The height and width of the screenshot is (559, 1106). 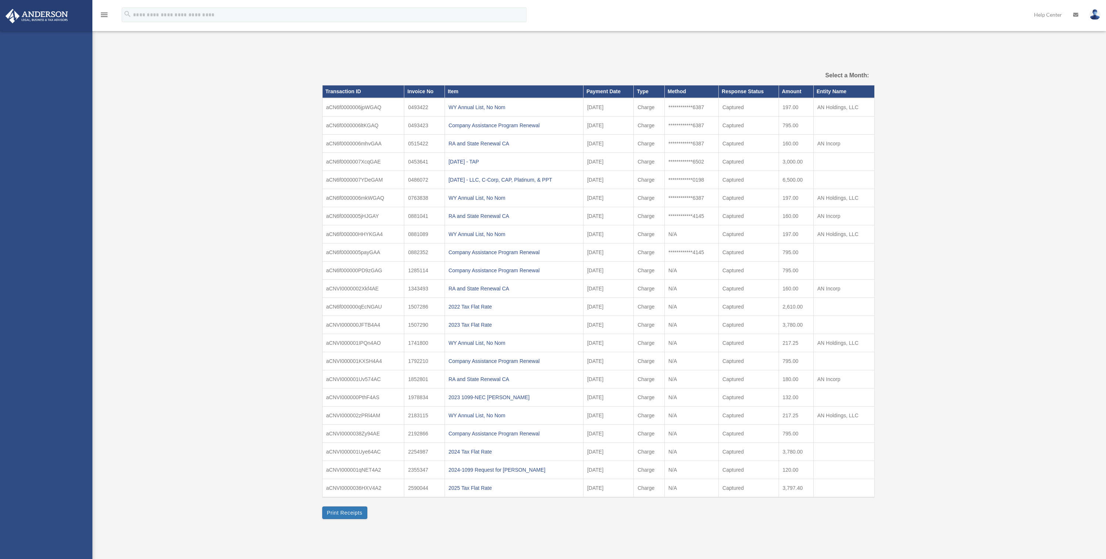 What do you see at coordinates (514, 306) in the screenshot?
I see `div: 2022 Tax Flat Rate` at bounding box center [514, 306].